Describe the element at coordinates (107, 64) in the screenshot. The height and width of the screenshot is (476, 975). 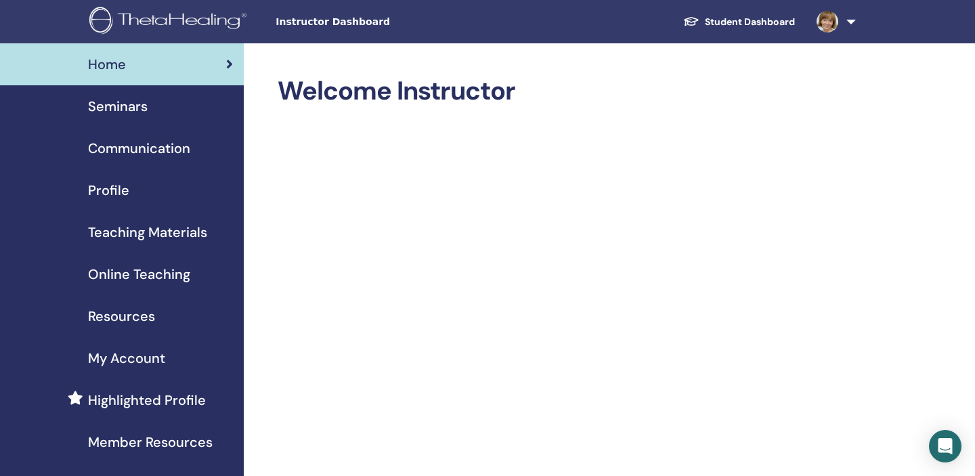
I see `span: Home` at that location.